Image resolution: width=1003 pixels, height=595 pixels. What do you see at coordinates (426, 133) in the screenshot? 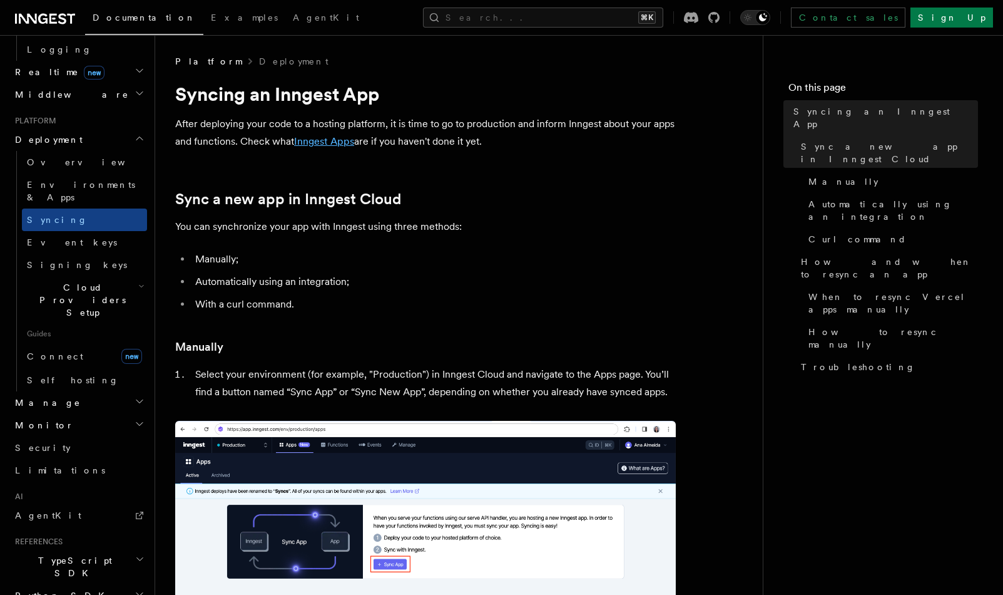
I see `p: After deploying your code to a hosting platform, it is time to go to production and inform Innges...` at bounding box center [426, 133].